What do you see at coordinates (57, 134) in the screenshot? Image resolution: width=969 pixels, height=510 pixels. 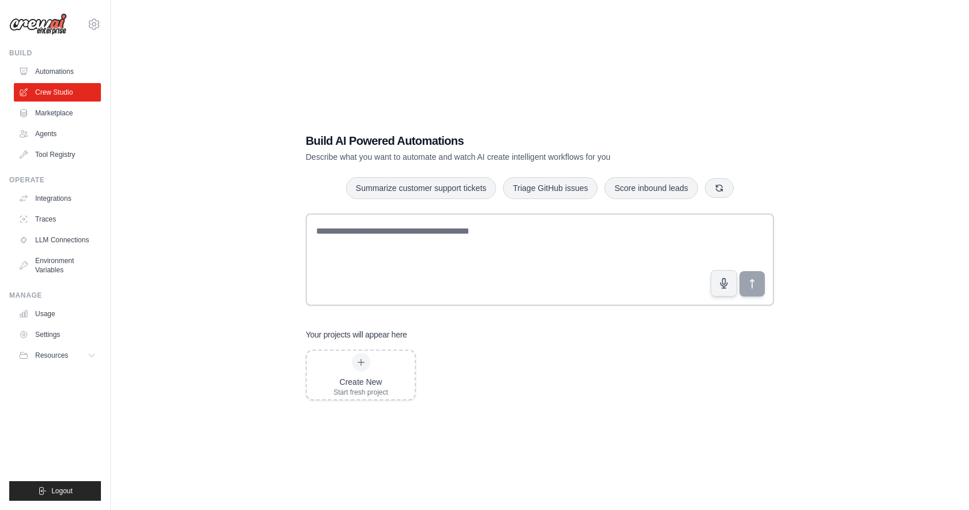 I see `a: Agents` at bounding box center [57, 134].